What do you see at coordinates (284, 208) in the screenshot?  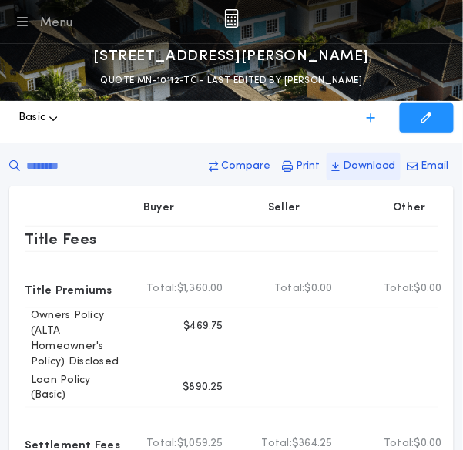 I see `p: Seller` at bounding box center [284, 208].